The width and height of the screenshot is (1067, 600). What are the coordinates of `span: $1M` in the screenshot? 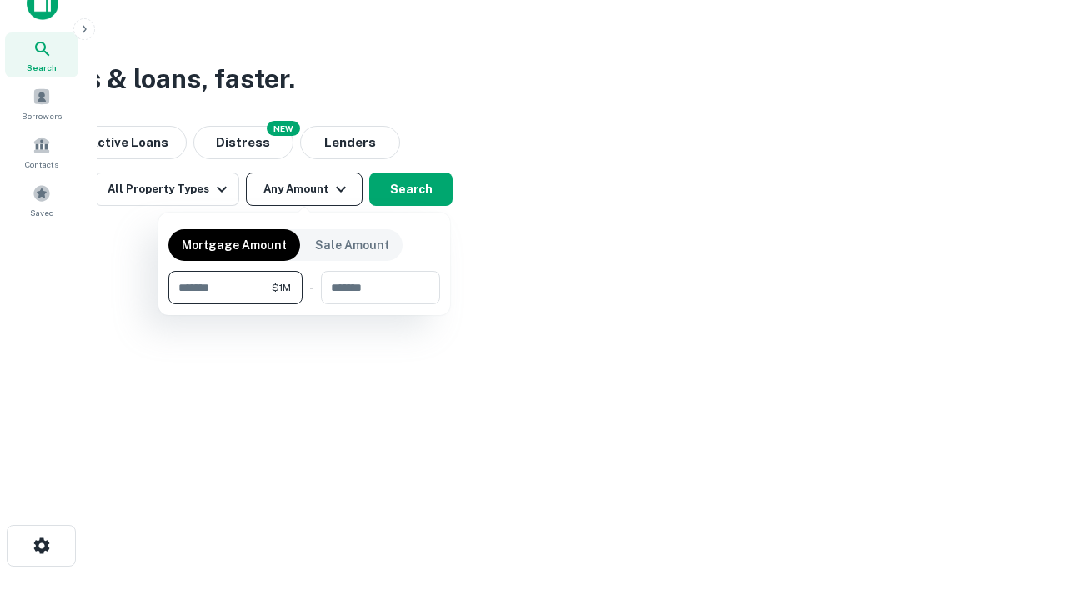 It's located at (281, 288).